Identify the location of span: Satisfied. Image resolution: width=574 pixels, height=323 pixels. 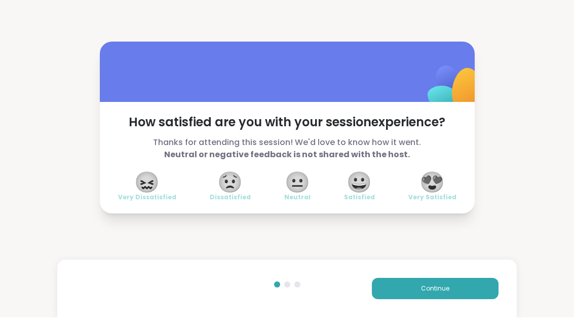
(359, 203).